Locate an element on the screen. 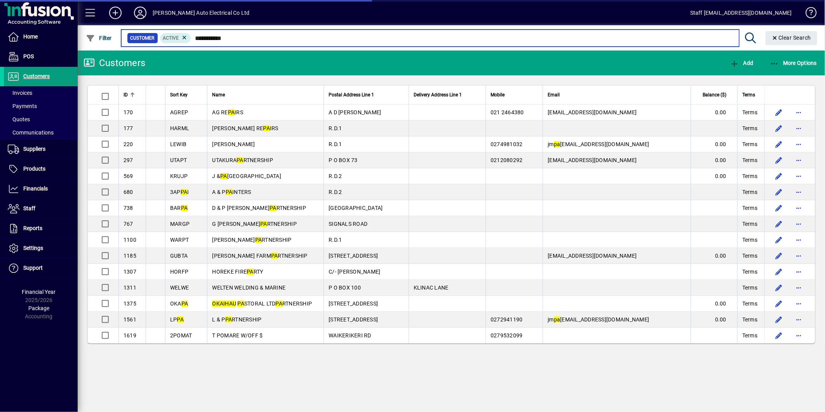  span: UTAKURA RTNERSHIP is located at coordinates (242, 160).